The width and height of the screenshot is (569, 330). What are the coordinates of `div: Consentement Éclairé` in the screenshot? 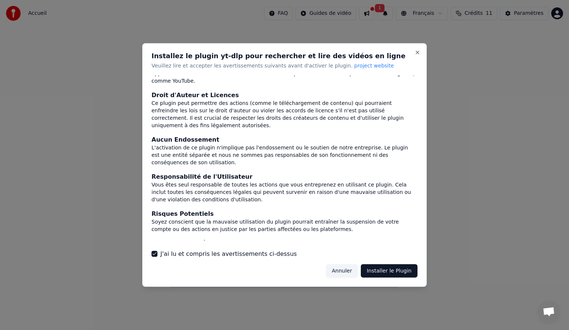 It's located at (285, 243).